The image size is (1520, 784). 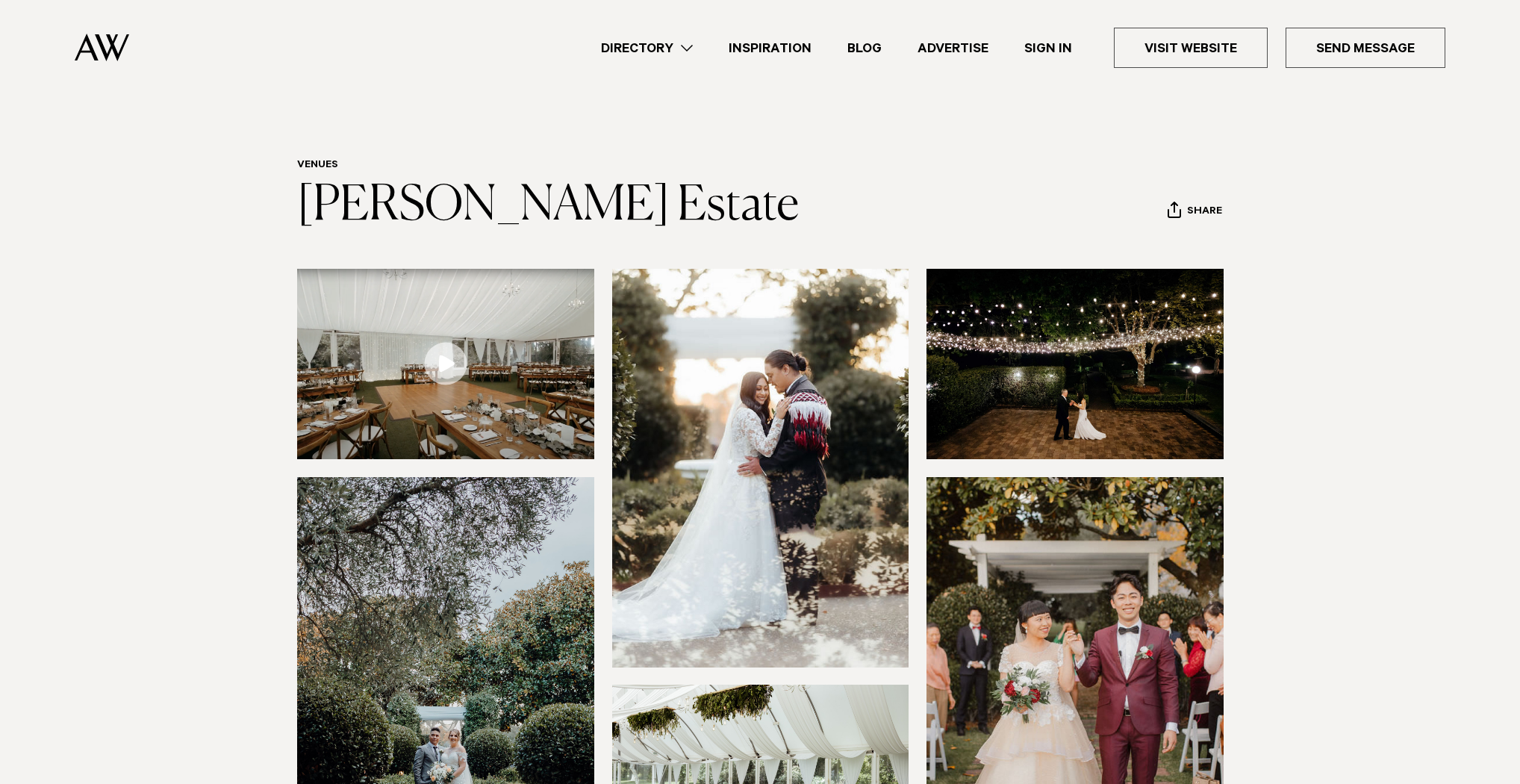 What do you see at coordinates (1049, 48) in the screenshot?
I see `a: Sign In` at bounding box center [1049, 48].